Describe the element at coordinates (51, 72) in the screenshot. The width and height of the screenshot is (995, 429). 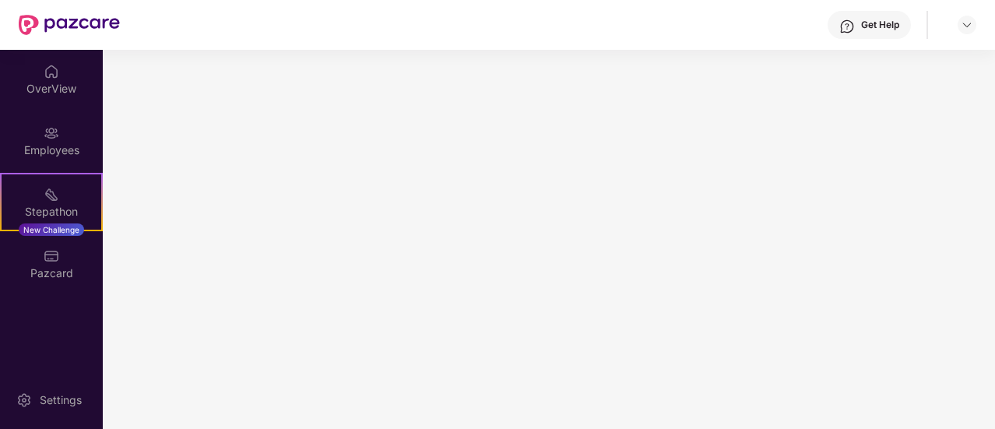
I see `img: svg+xml;base64,PHN2ZyBpZD0iSG9tZSIgeG1sbnM9Imh0dHA6Ly93d3cudzMub3JnLzIwMDAvc3ZnIiB3aWR0aD0iMjAiIG...` at that location.